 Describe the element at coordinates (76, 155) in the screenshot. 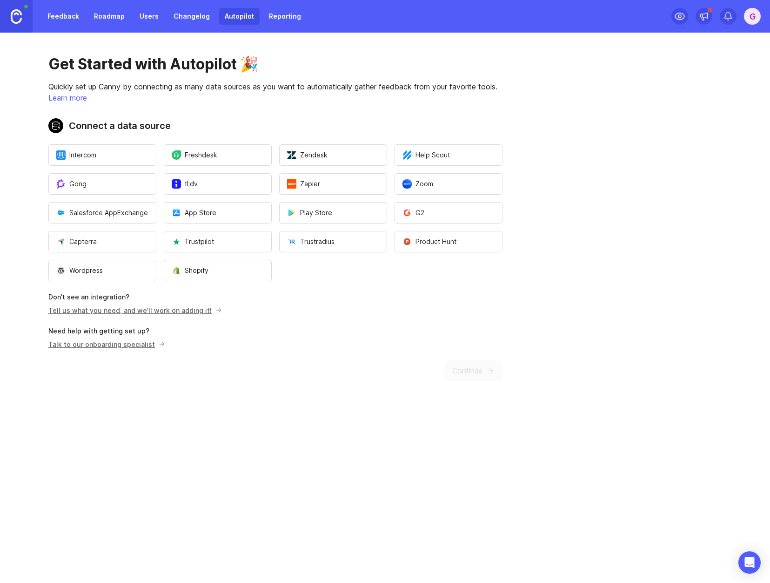

I see `span: Intercom` at that location.